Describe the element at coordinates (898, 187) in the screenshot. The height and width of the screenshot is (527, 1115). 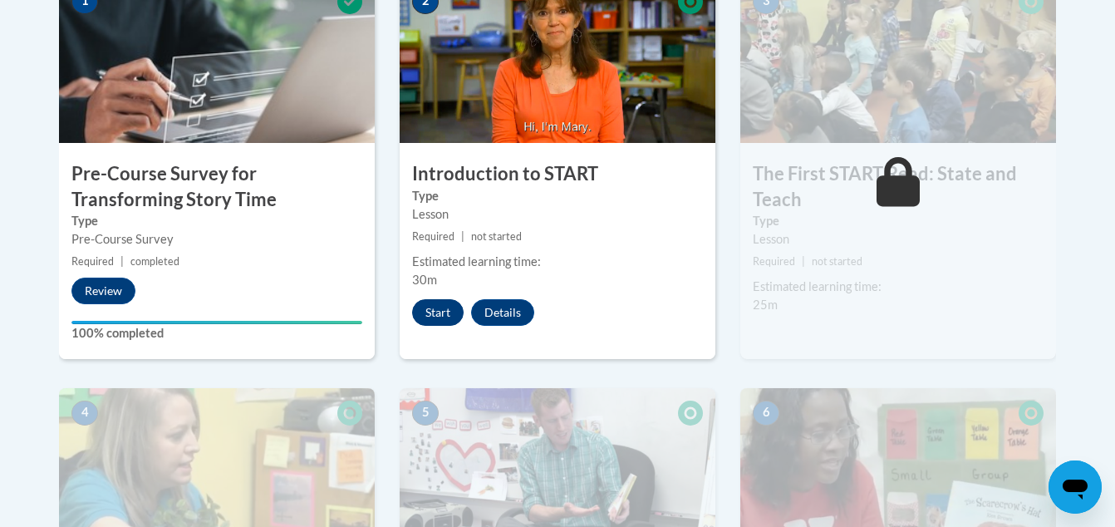
I see `h3: The First START Read: State and Teach` at that location.